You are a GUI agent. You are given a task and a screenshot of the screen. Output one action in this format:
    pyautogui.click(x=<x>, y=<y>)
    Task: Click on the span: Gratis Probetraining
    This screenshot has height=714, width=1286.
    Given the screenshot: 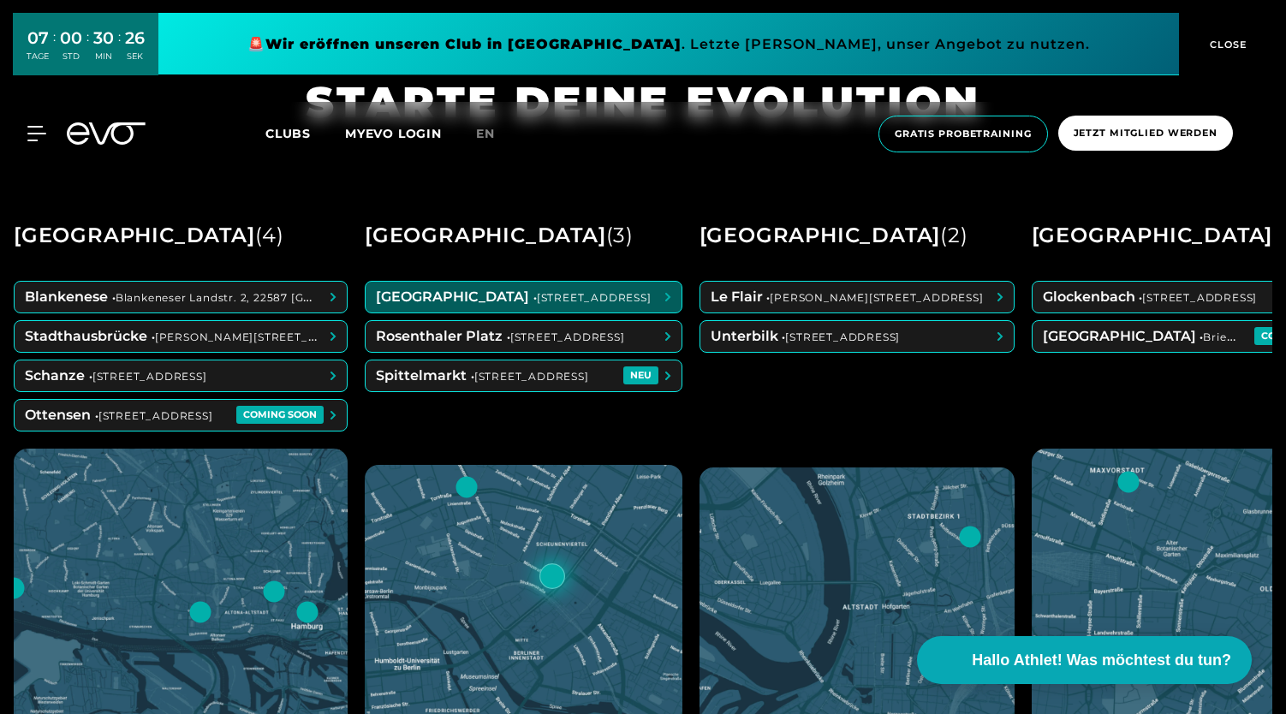 What is the action you would take?
    pyautogui.click(x=963, y=134)
    